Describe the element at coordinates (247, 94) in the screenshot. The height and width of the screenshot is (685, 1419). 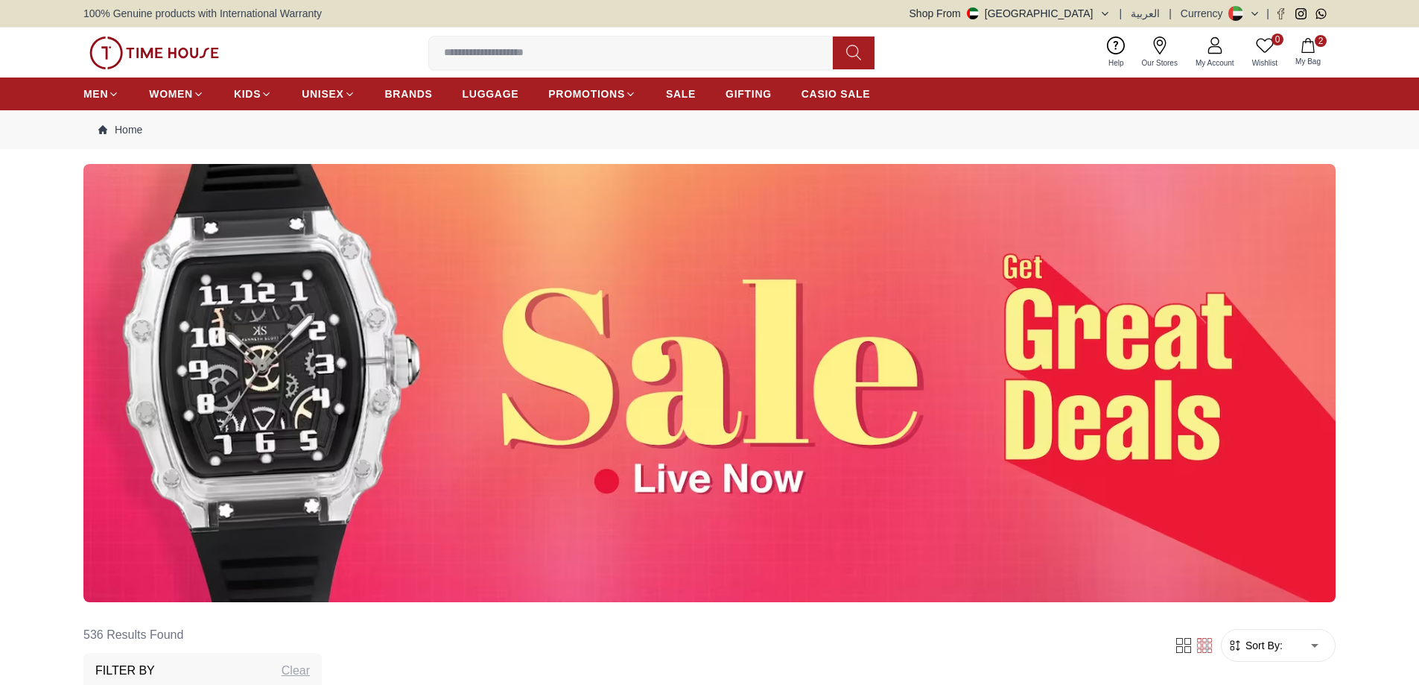
I see `span: KIDS` at that location.